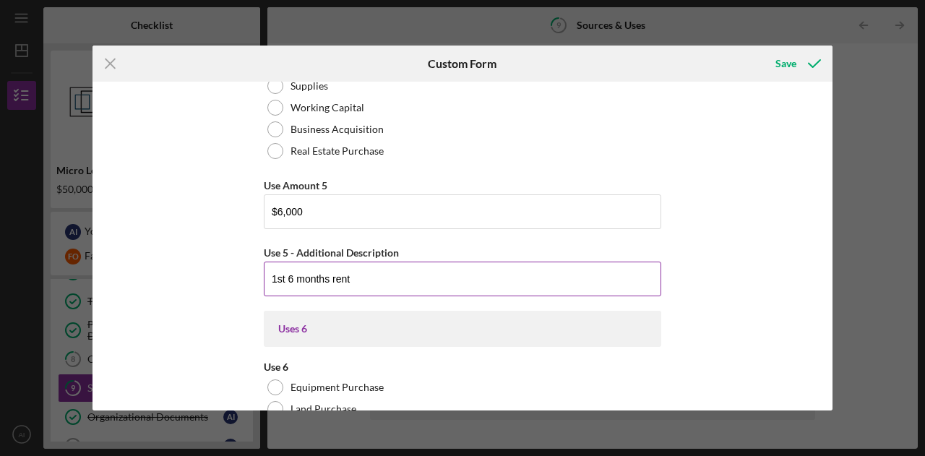 This screenshot has height=456, width=925. What do you see at coordinates (337, 151) in the screenshot?
I see `label: Real Estate Purchase` at bounding box center [337, 151].